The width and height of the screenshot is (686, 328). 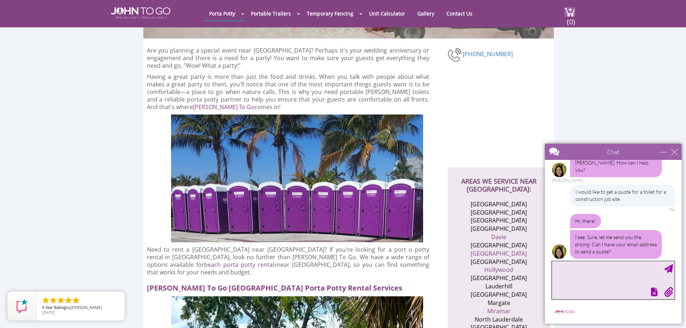 What do you see at coordinates (82, 56) in the screenshot?
I see `div: I would like to get a quote for a toilet for a construction job site` at bounding box center [82, 56].